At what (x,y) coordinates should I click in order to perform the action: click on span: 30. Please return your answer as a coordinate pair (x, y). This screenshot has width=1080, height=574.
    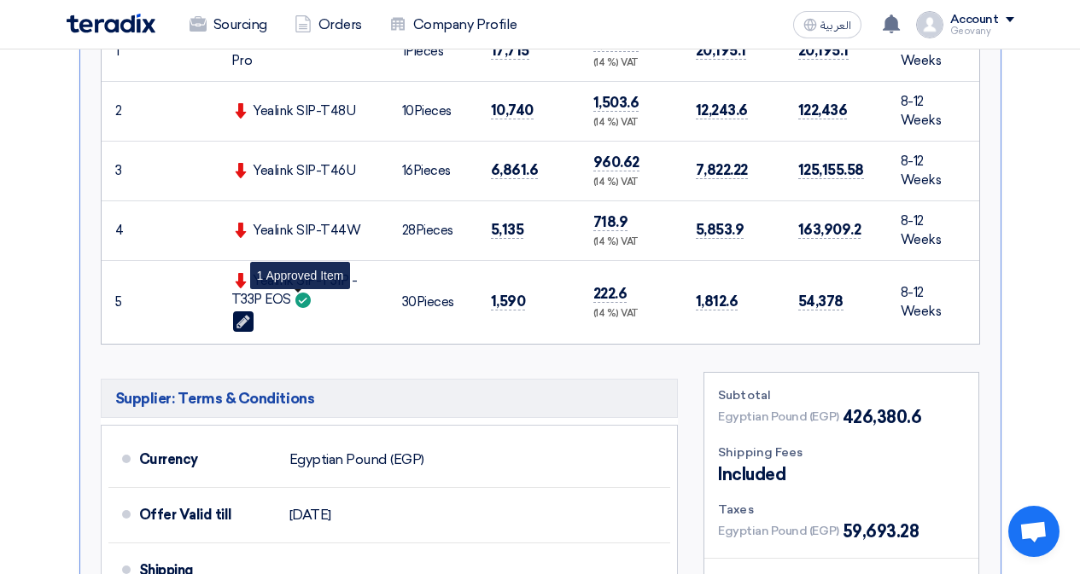
    Looking at the image, I should click on (409, 302).